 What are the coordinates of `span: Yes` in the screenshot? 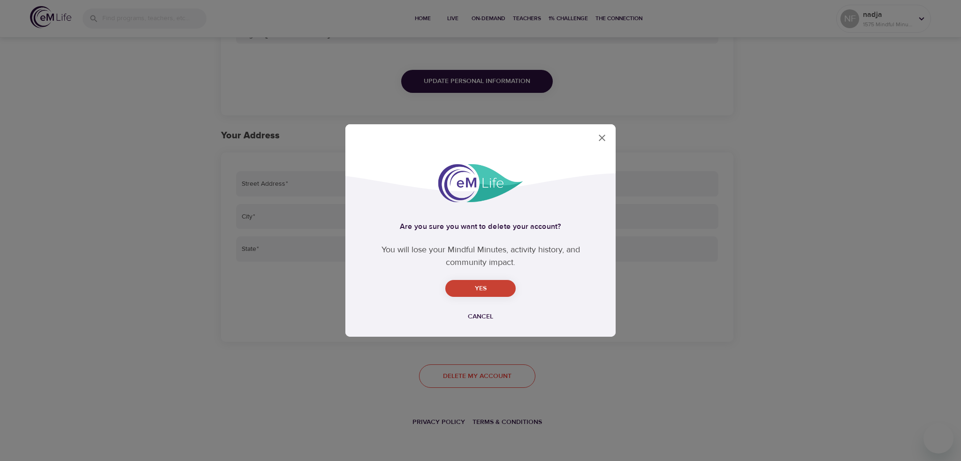 It's located at (481, 289).